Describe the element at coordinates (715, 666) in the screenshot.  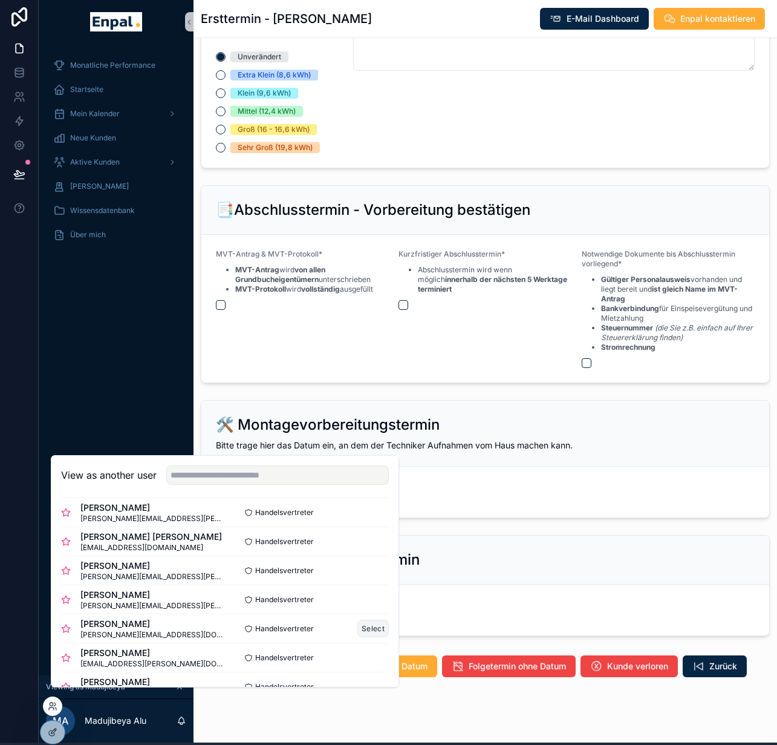
I see `button: Zurück` at that location.